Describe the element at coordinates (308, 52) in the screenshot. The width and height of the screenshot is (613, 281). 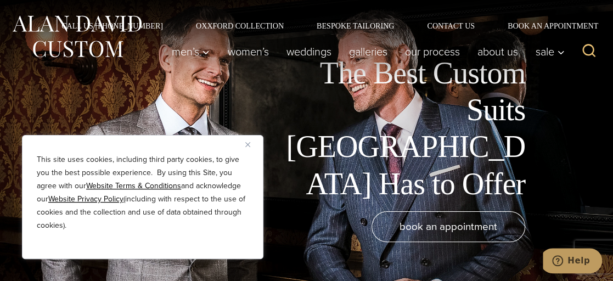
I see `a: weddings` at that location.